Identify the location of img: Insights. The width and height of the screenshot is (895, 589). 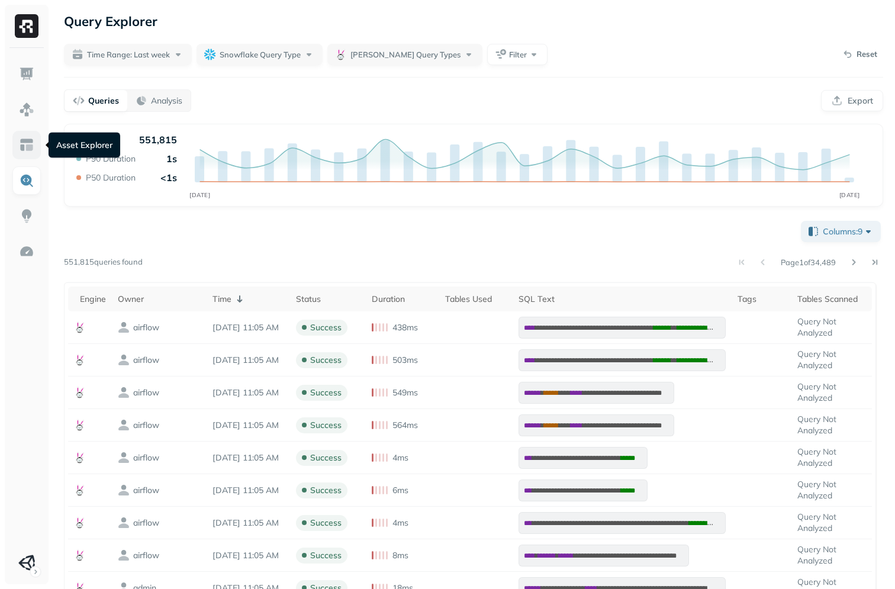
(27, 216).